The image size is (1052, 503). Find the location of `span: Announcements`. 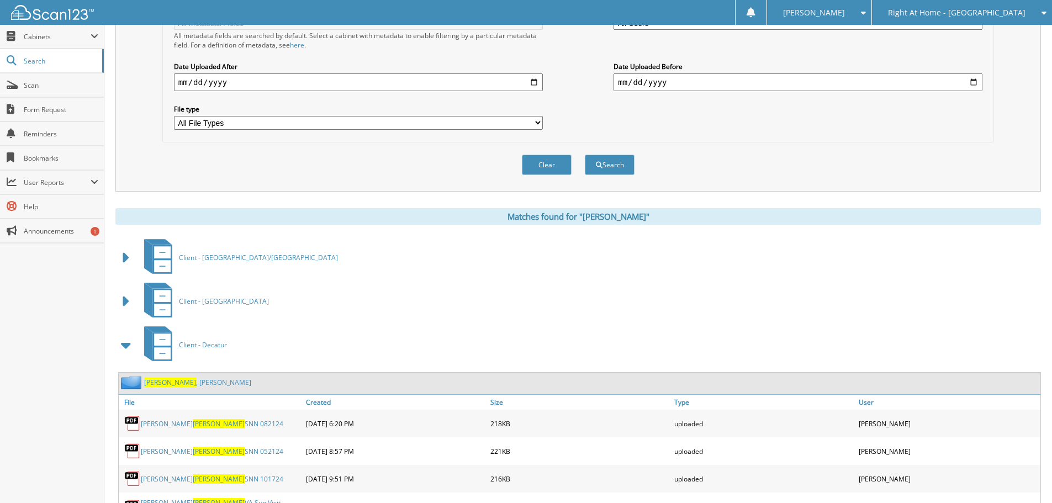

span: Announcements is located at coordinates (61, 231).